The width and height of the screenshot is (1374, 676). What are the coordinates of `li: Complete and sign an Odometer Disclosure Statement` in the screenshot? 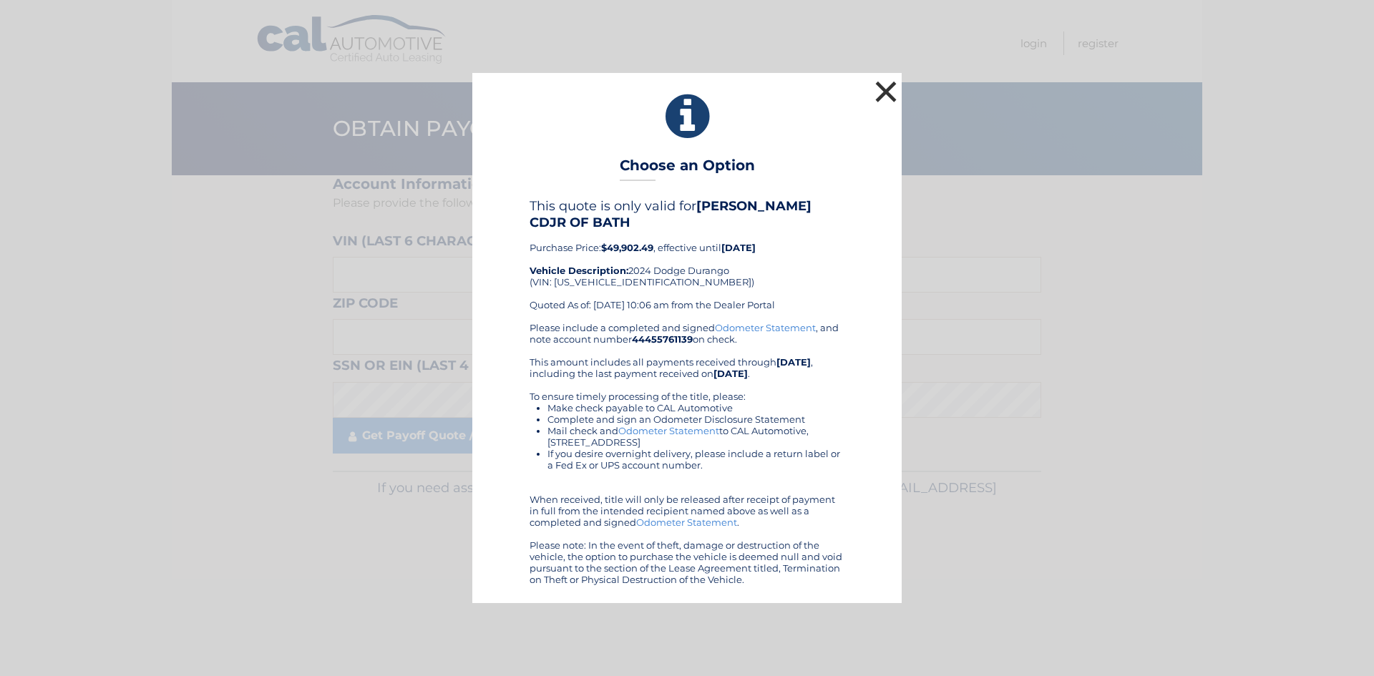 It's located at (696, 419).